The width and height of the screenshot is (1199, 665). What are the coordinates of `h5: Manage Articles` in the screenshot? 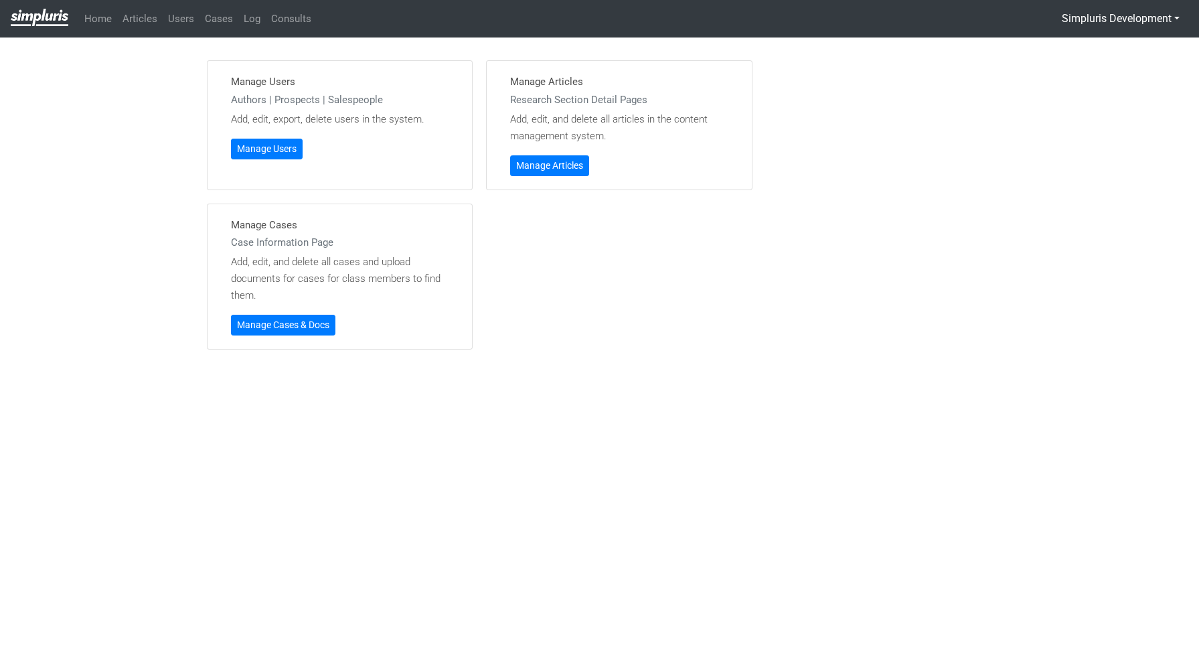 It's located at (619, 82).